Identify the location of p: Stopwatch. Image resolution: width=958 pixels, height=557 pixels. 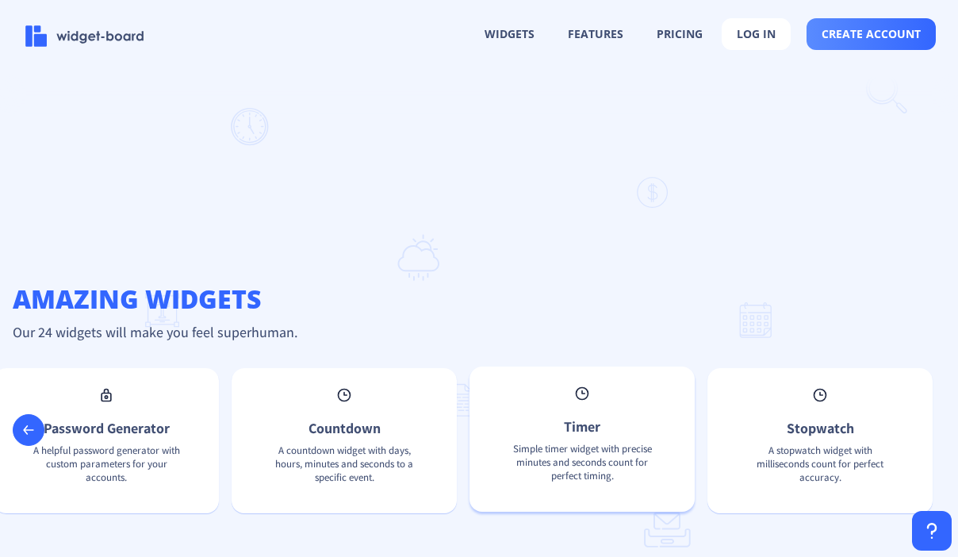
(820, 427).